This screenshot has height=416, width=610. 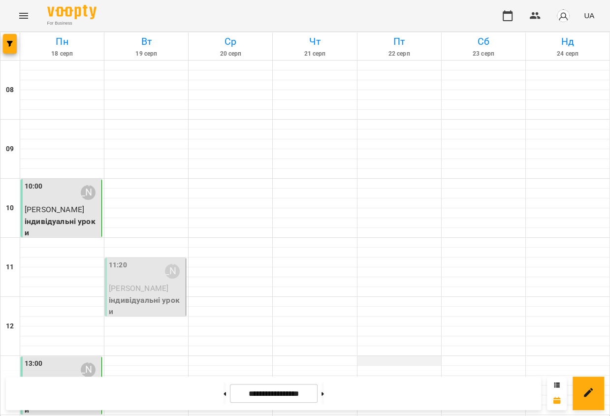 What do you see at coordinates (483, 41) in the screenshot?
I see `h6: Сб` at bounding box center [483, 41].